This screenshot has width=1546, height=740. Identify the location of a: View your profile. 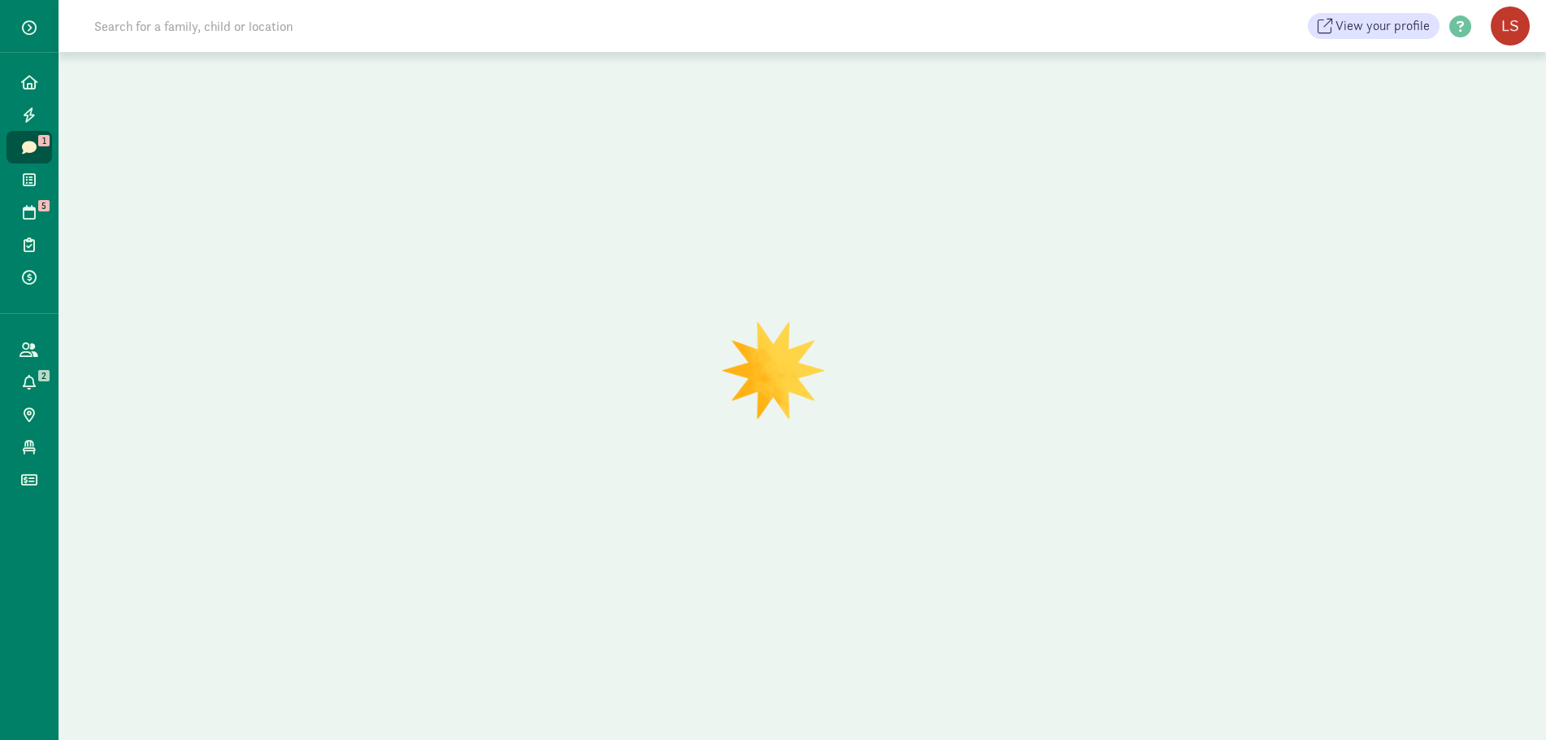
(1374, 26).